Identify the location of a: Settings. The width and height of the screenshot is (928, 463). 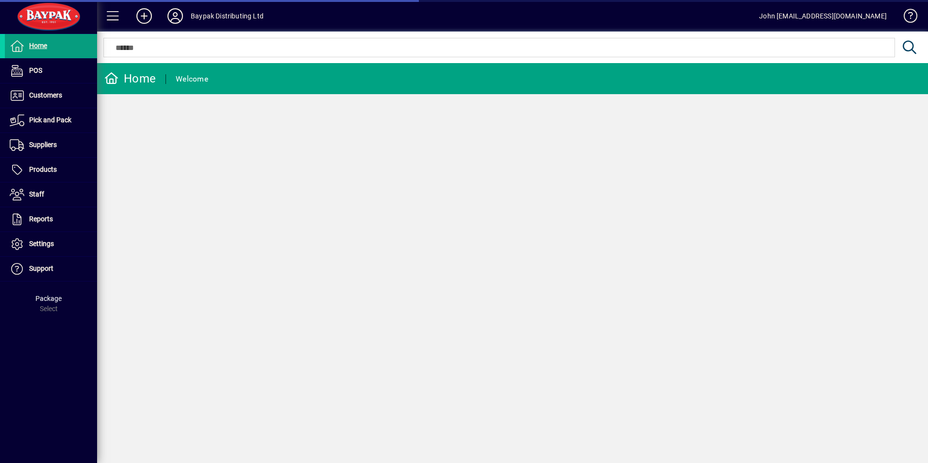
(51, 244).